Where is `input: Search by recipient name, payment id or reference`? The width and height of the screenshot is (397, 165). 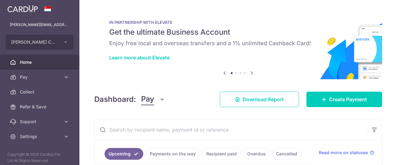
input: Search by recipient name, payment id or reference is located at coordinates (231, 130).